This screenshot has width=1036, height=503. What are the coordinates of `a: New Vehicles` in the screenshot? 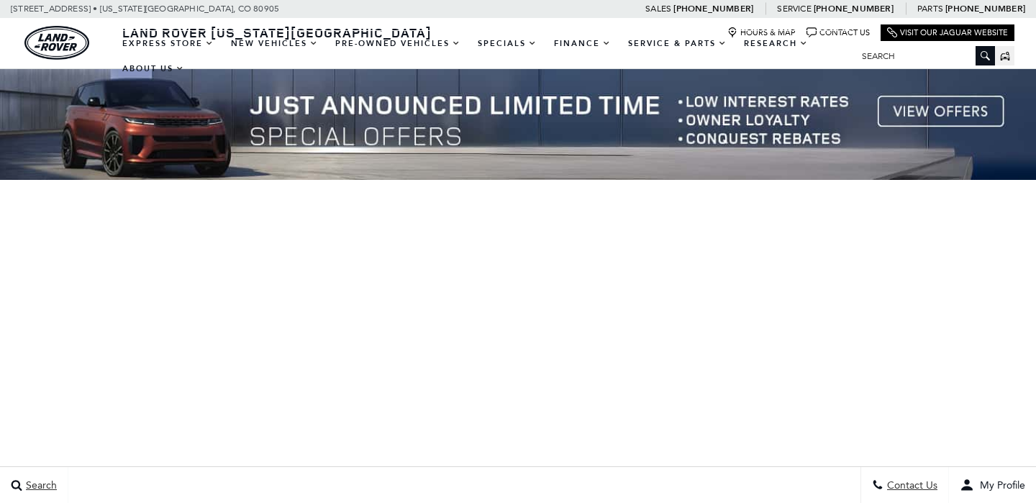 It's located at (274, 43).